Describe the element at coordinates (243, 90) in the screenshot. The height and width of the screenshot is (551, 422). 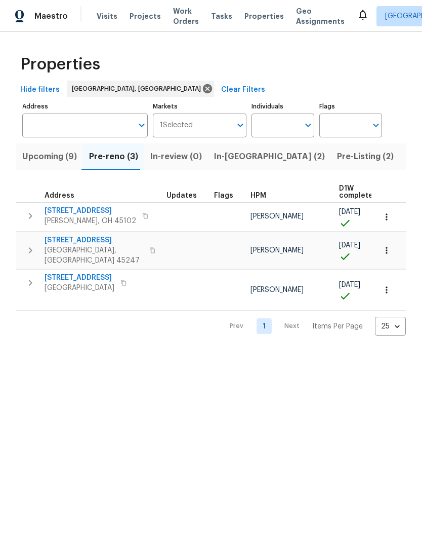
I see `button: Clear Filters` at that location.